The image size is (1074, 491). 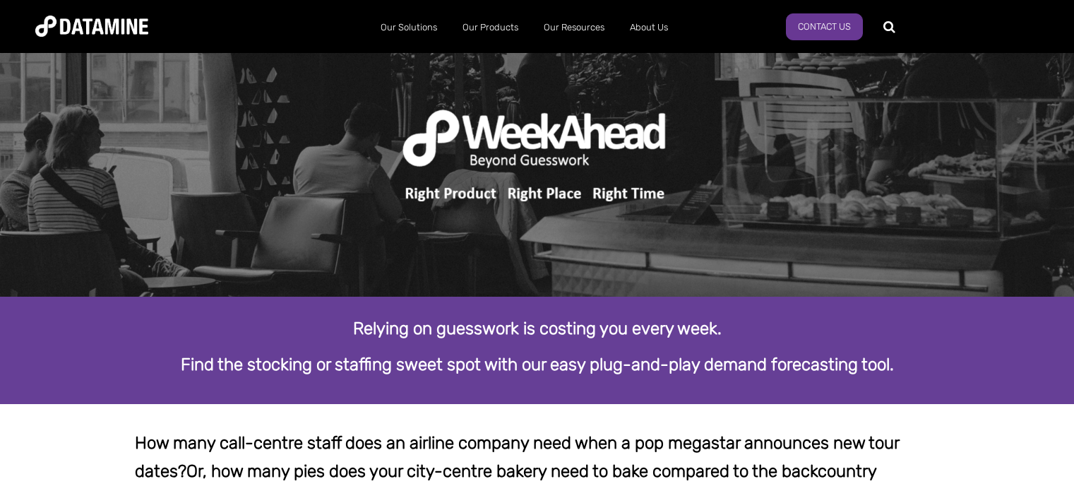 I want to click on a: Our Resources, so click(x=574, y=28).